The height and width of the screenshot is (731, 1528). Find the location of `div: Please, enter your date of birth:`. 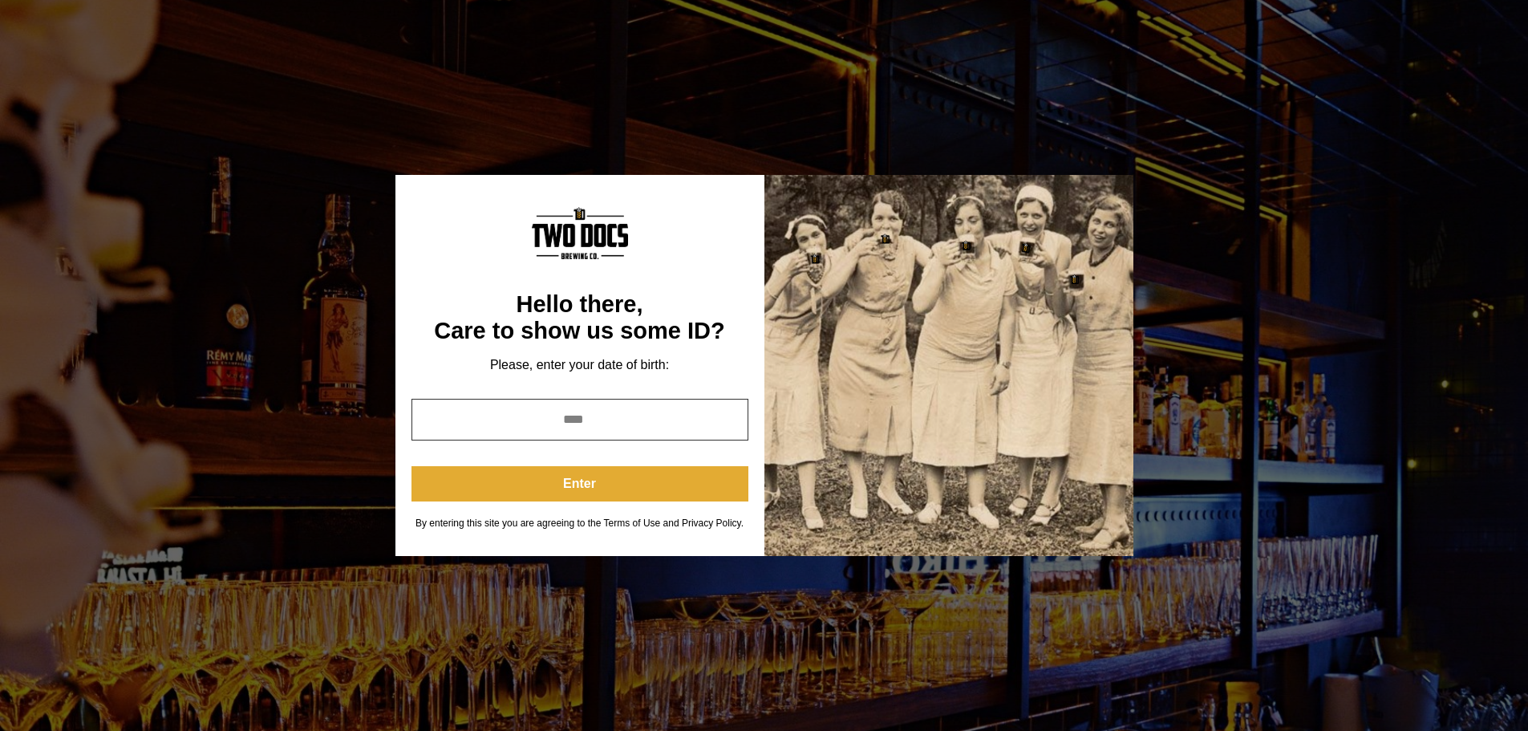

div: Please, enter your date of birth: is located at coordinates (580, 365).